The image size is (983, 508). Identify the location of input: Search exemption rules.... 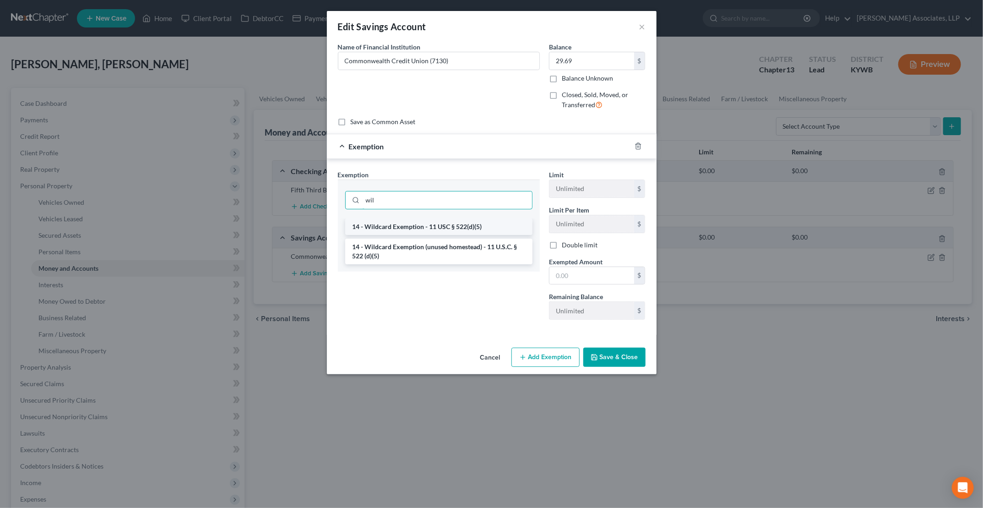
(448, 200).